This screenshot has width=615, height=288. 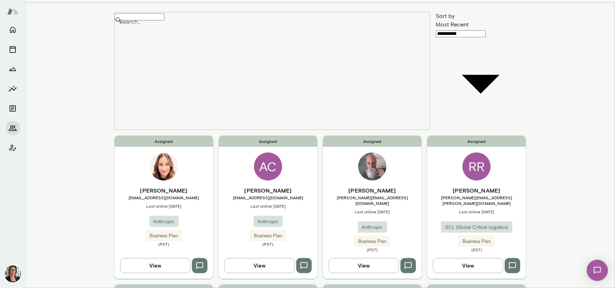 I want to click on label: Sort by, so click(x=446, y=16).